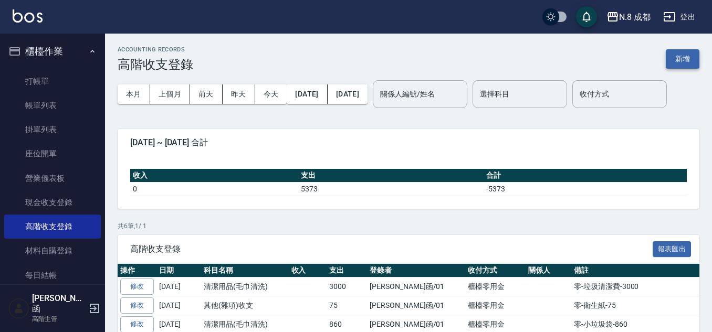  What do you see at coordinates (635, 17) in the screenshot?
I see `div: N.8 成都` at bounding box center [635, 17].